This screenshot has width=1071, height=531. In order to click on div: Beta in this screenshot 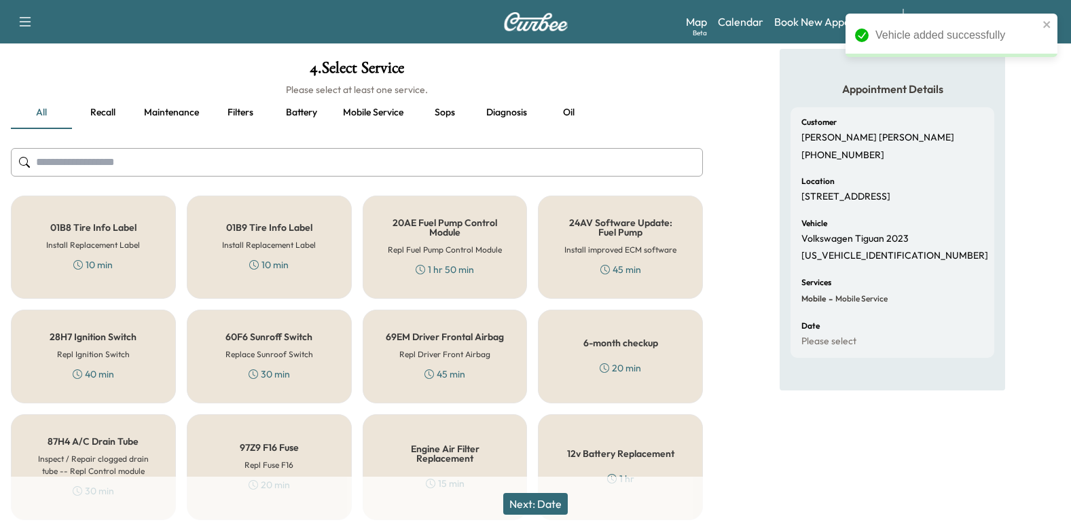, I will do `click(699, 33)`.